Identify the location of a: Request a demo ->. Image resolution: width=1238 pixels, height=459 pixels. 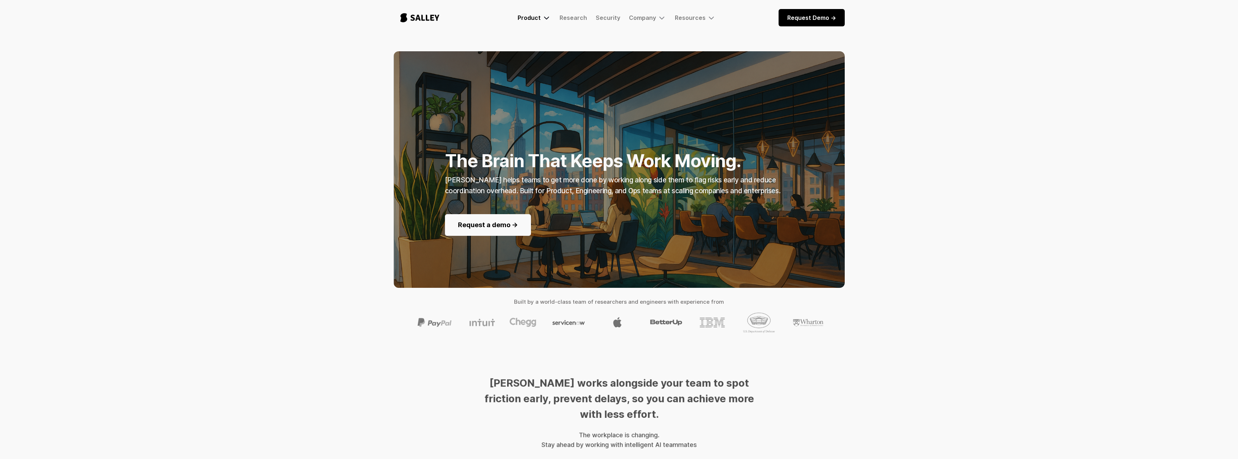
(488, 225).